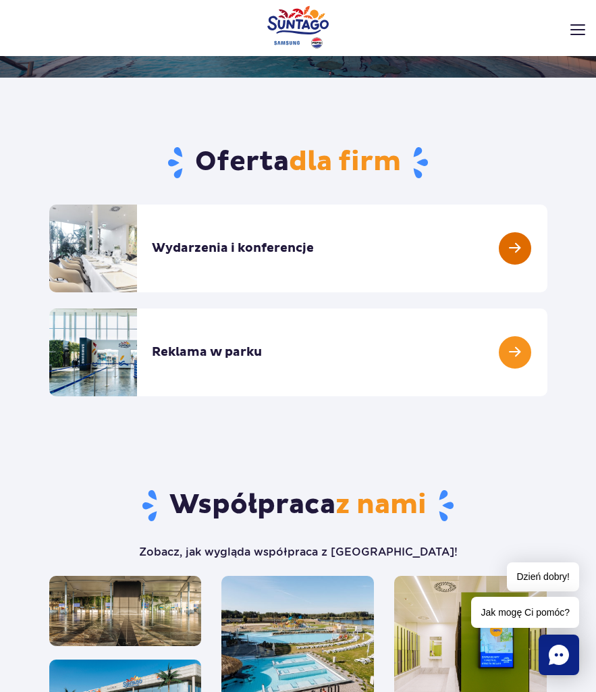 This screenshot has width=596, height=692. What do you see at coordinates (525, 612) in the screenshot?
I see `span: Jak mogę Ci pomóc?` at bounding box center [525, 612].